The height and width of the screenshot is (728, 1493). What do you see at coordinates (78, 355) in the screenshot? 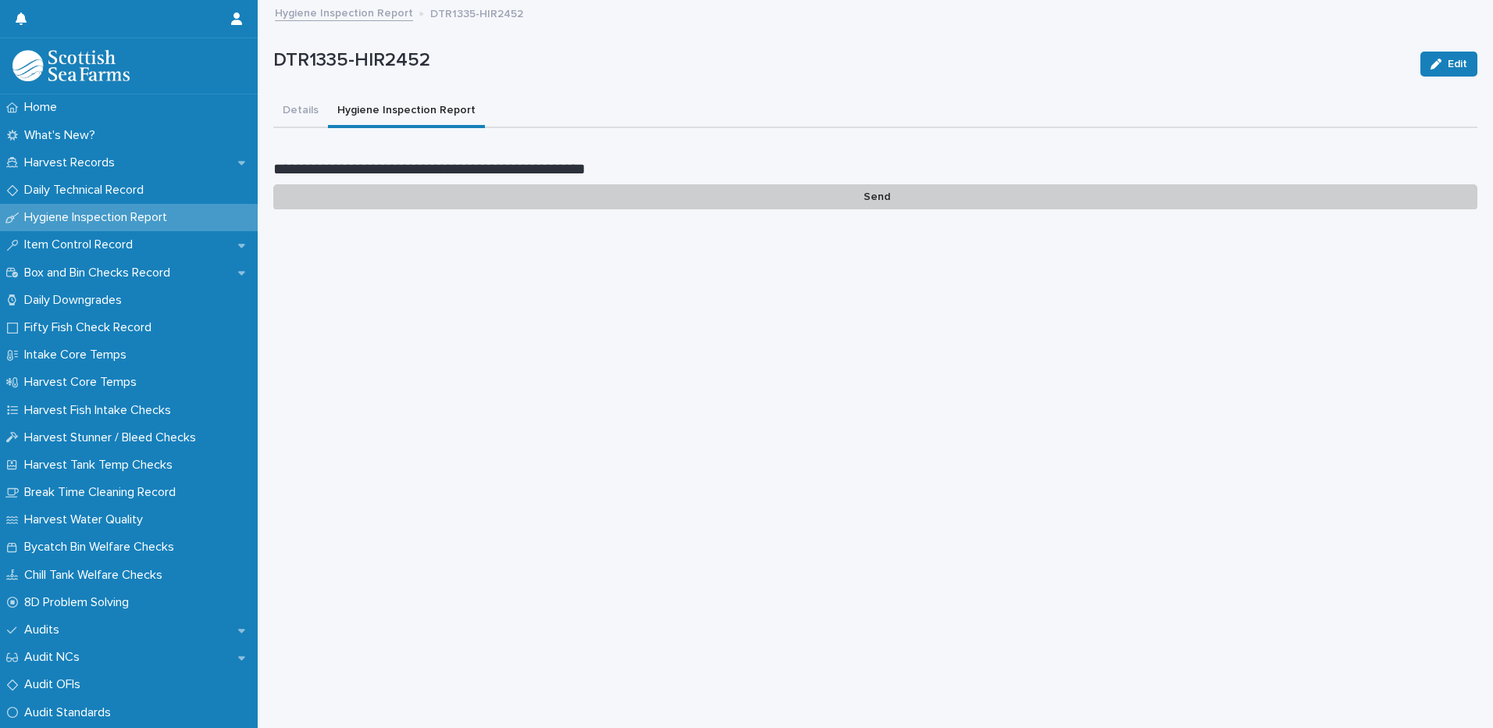
I see `p: Intake Core Temps` at bounding box center [78, 355].